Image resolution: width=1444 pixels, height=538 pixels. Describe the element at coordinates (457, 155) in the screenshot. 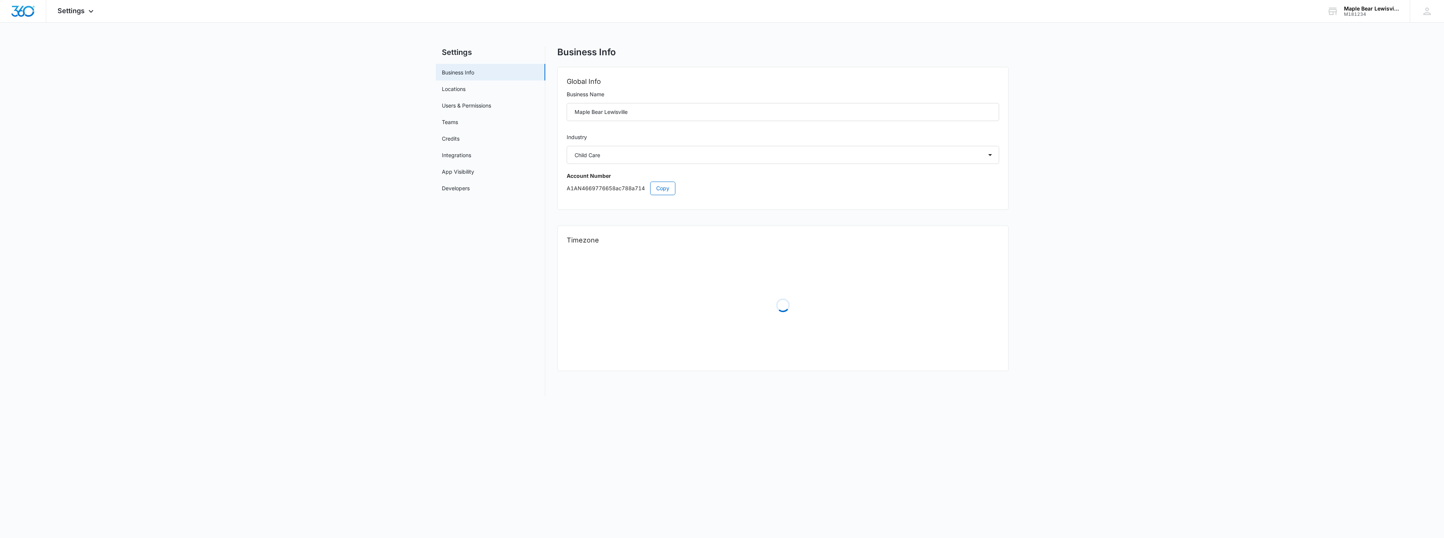

I see `a: Integrations` at that location.